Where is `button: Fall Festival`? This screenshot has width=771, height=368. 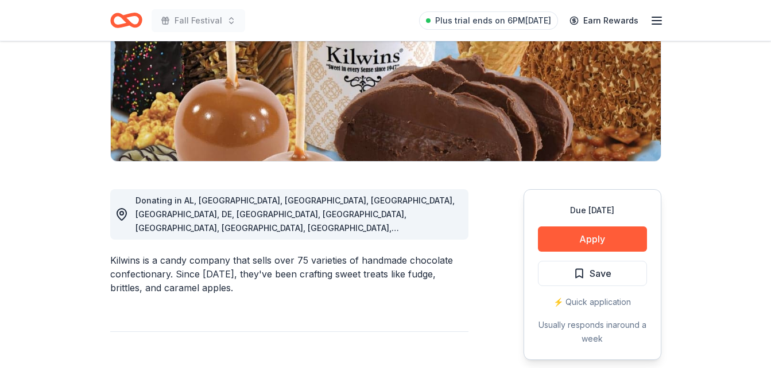 button: Fall Festival is located at coordinates (198, 21).